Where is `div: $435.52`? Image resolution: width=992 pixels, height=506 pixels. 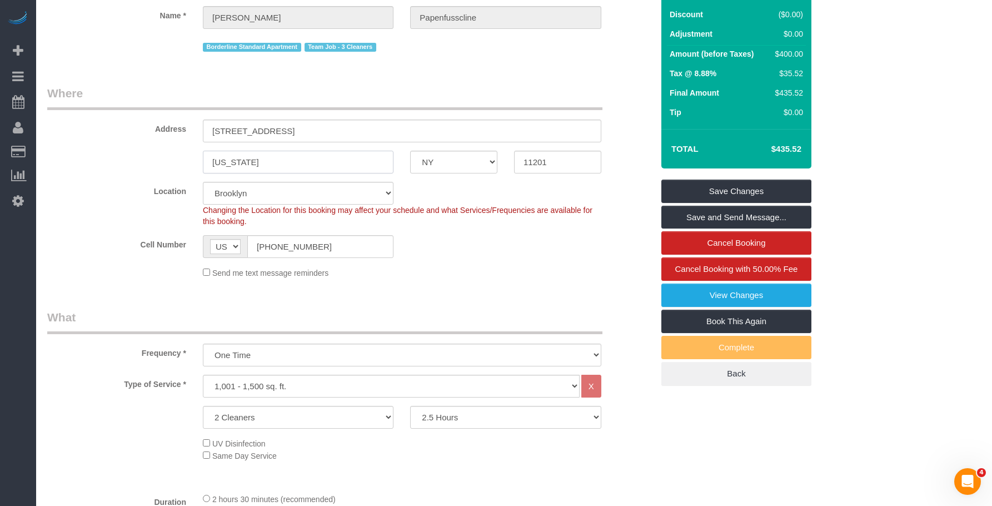
div: $435.52 is located at coordinates (787, 93).